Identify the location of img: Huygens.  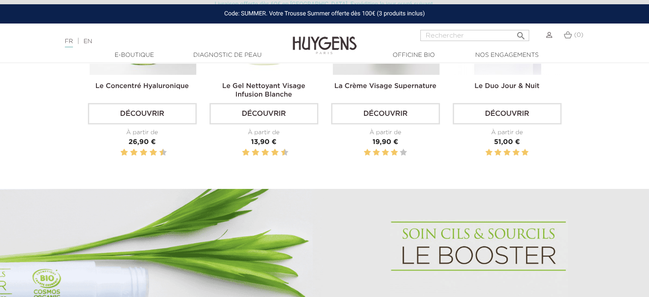
(325, 39).